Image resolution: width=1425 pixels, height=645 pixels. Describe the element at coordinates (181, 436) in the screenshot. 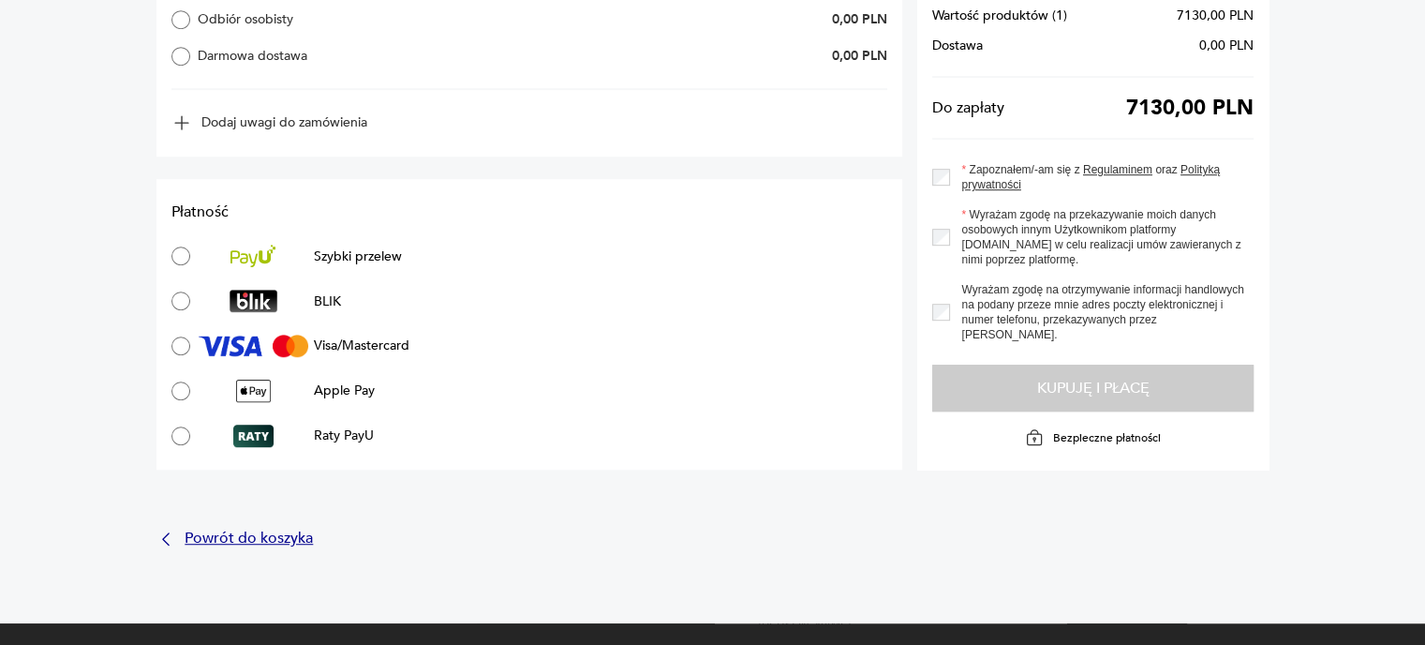

I see `input: Raty PayURaty PayU` at that location.